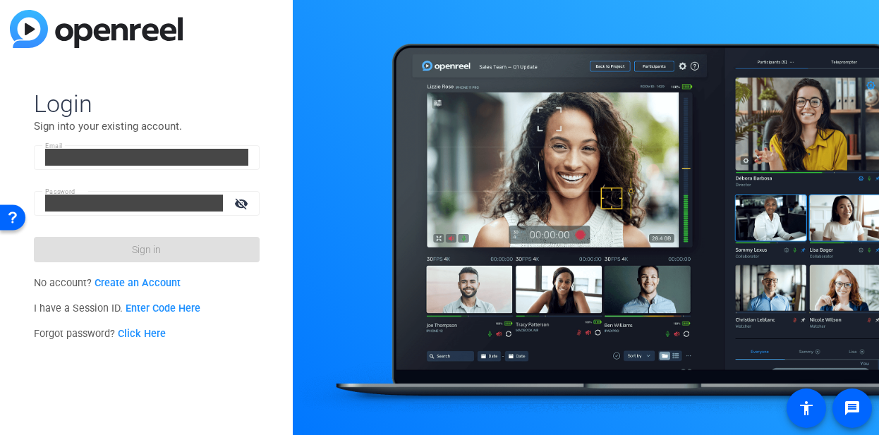 This screenshot has width=879, height=435. I want to click on a: Click Here, so click(142, 334).